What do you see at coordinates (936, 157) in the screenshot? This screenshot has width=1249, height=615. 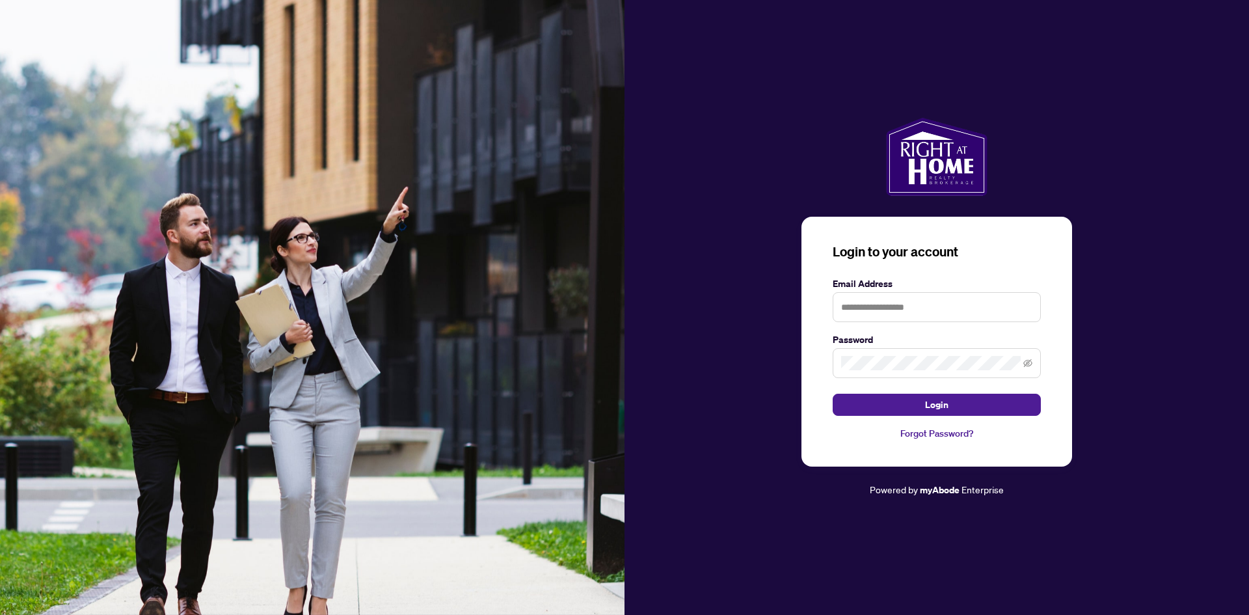 I see `img: ma-logo` at bounding box center [936, 157].